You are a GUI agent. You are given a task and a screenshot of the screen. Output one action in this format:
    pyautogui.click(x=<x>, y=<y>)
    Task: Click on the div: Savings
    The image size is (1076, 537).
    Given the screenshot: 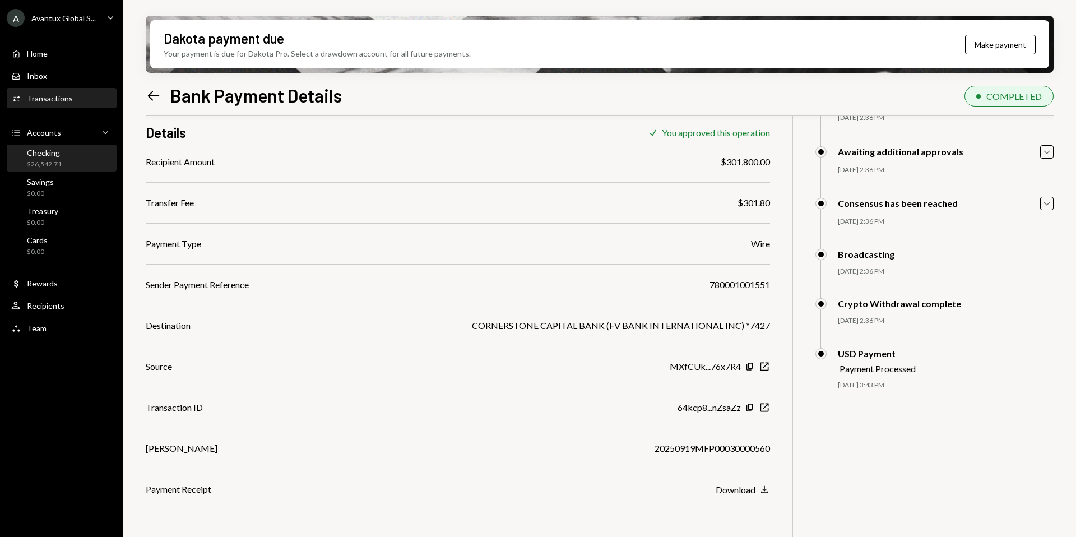 What is the action you would take?
    pyautogui.click(x=40, y=182)
    